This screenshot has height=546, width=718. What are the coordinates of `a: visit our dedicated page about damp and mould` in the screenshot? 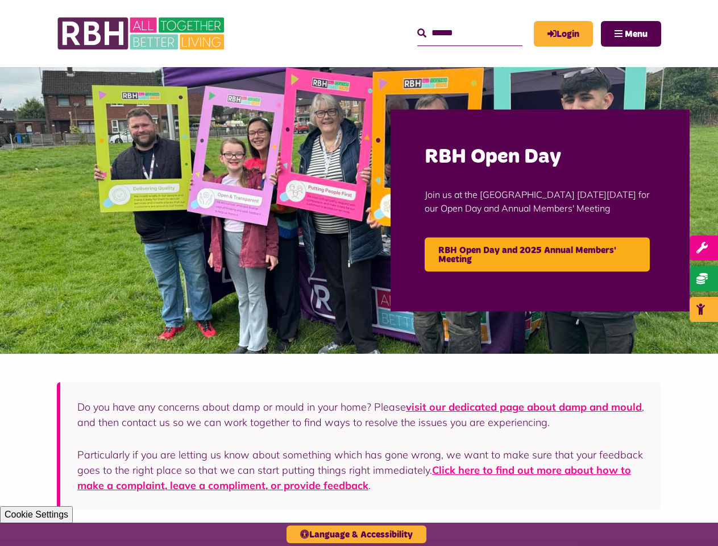 It's located at (524, 407).